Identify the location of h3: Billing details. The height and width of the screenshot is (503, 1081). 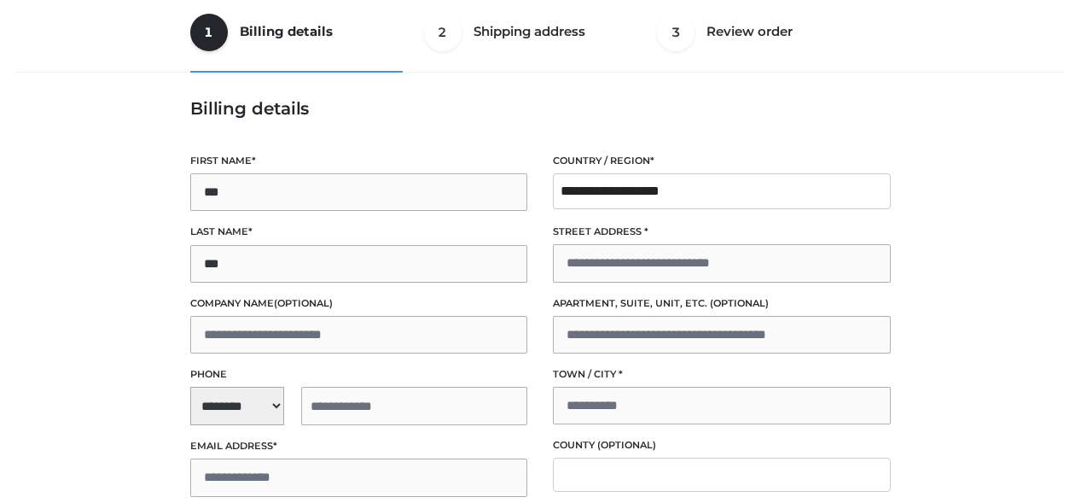
(540, 108).